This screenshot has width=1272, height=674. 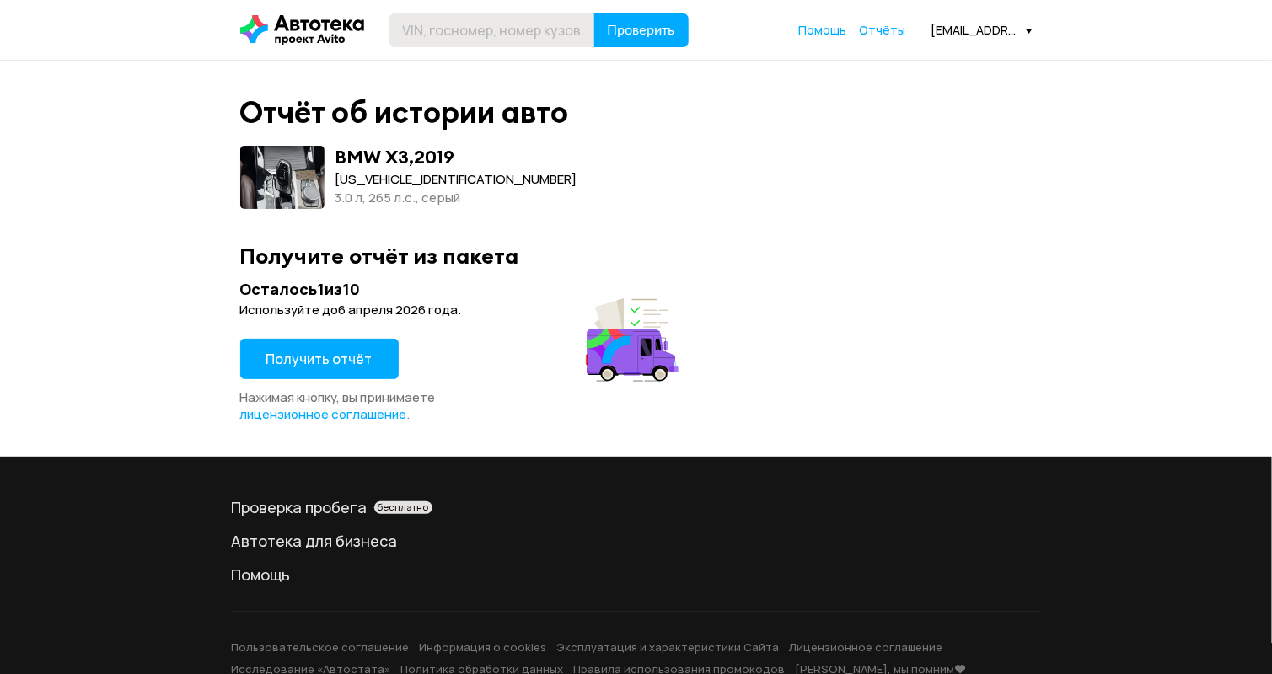 I want to click on span: лицензионное соглашение, so click(x=324, y=414).